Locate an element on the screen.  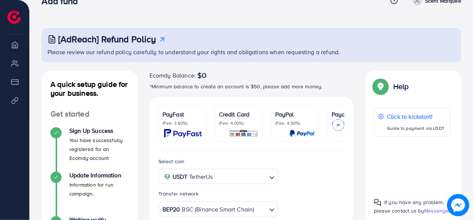
img: coin is located at coordinates (167, 177).